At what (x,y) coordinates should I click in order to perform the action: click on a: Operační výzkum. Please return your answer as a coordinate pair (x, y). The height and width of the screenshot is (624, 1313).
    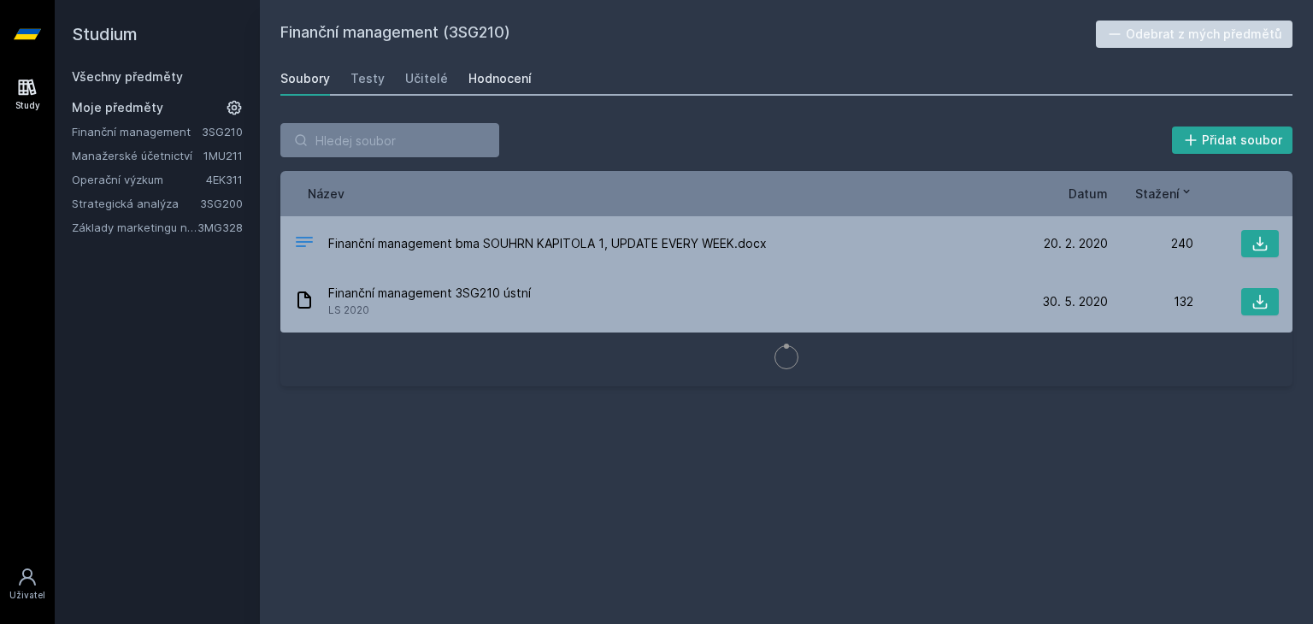
    Looking at the image, I should click on (138, 180).